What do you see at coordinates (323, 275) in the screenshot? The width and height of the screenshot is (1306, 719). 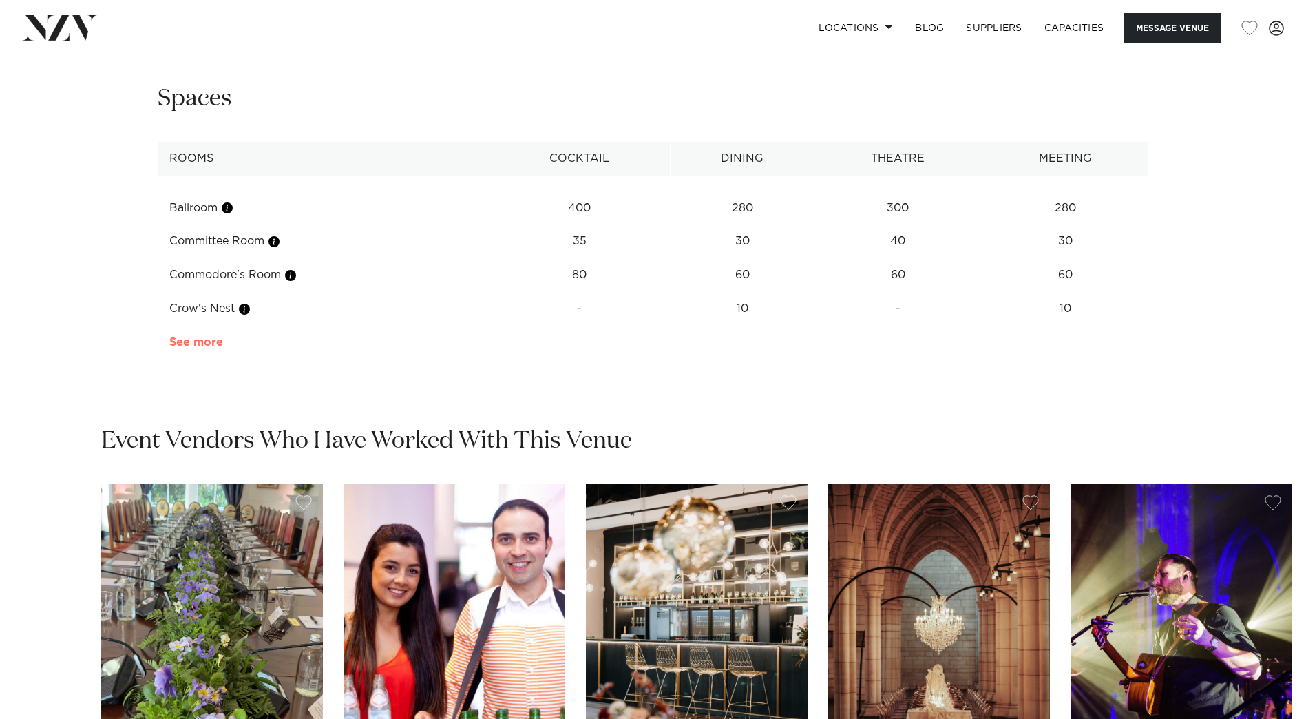 I see `td: Commodore's Room` at bounding box center [323, 275].